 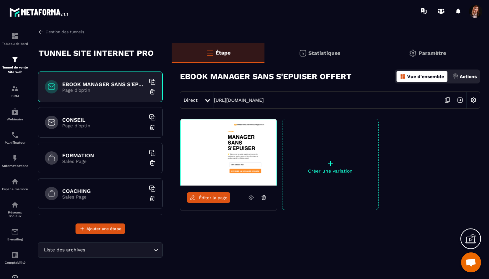 What do you see at coordinates (456, 77) in the screenshot?
I see `img: actions.d6e523a2.png` at bounding box center [456, 77].